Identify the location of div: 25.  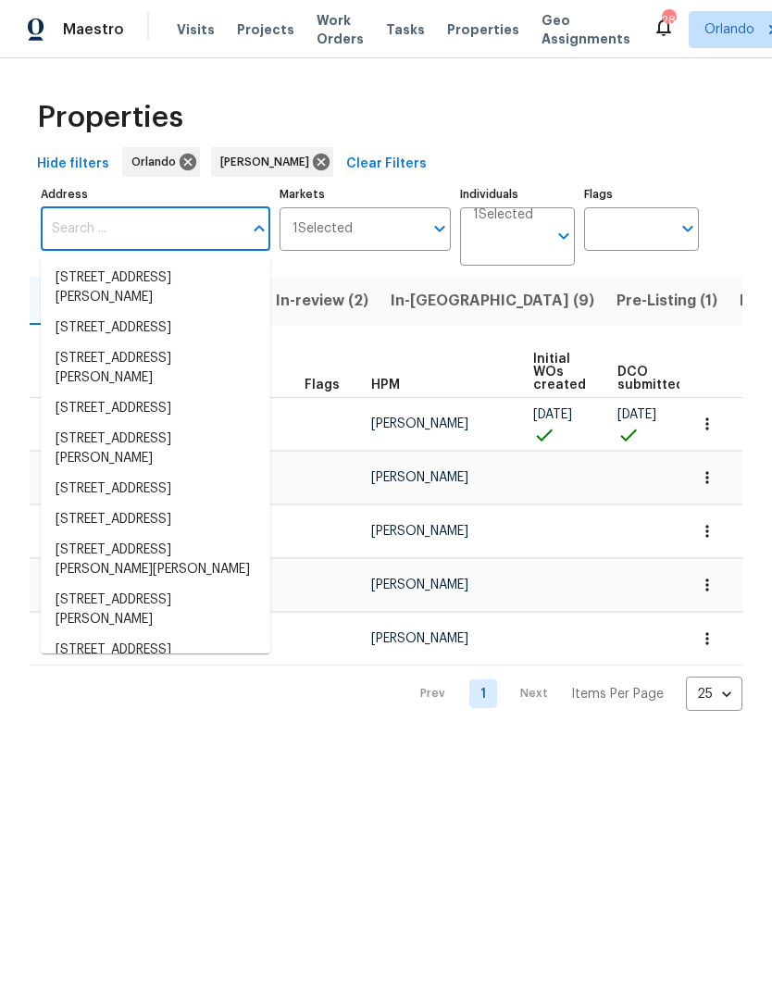
(713, 694).